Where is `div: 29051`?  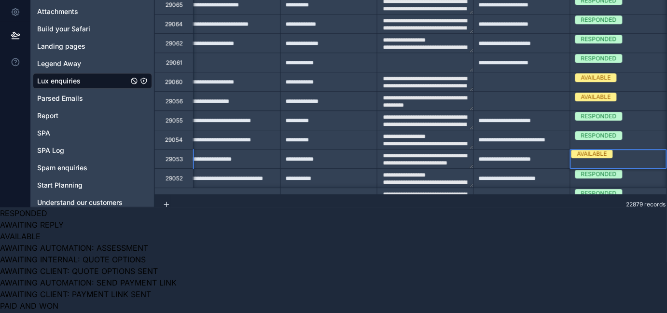 div: 29051 is located at coordinates (174, 198).